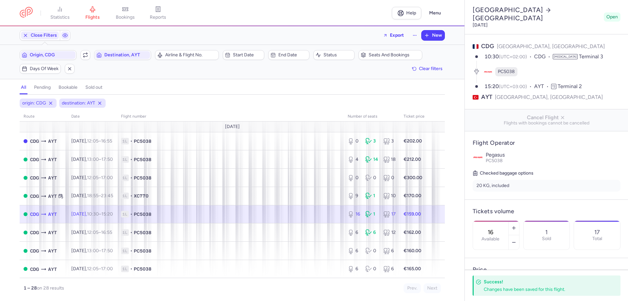 The width and height of the screenshot is (628, 301). Describe the element at coordinates (413, 177) in the screenshot. I see `strong: €300.00` at that location.